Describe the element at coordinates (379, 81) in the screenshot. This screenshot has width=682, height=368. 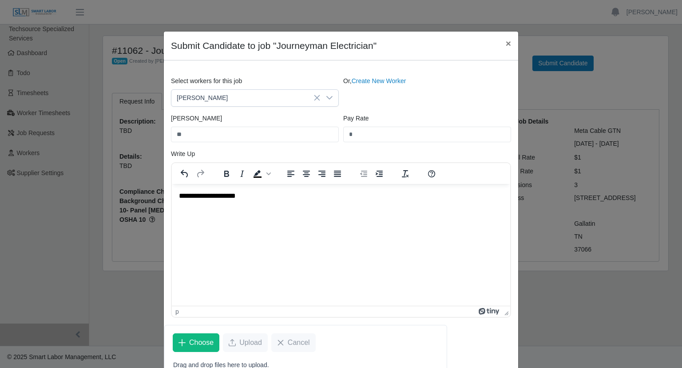
I see `a: Create New Worker` at that location.